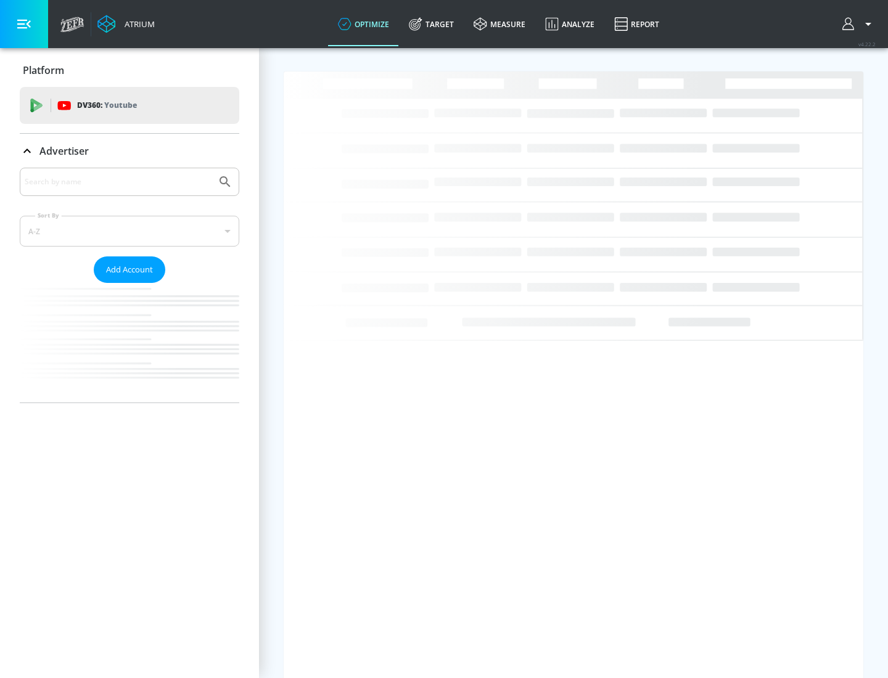 The width and height of the screenshot is (888, 678). I want to click on span: v 4.22.2, so click(867, 44).